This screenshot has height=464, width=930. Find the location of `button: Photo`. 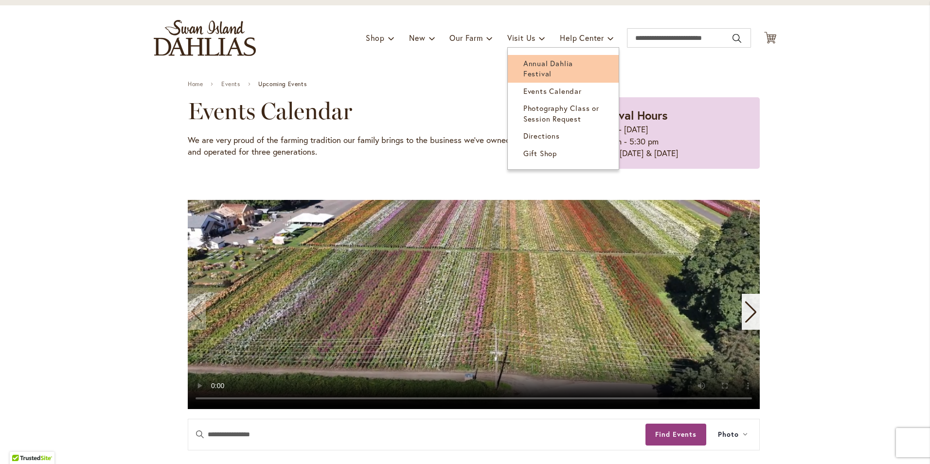

button: Photo is located at coordinates (733, 434).